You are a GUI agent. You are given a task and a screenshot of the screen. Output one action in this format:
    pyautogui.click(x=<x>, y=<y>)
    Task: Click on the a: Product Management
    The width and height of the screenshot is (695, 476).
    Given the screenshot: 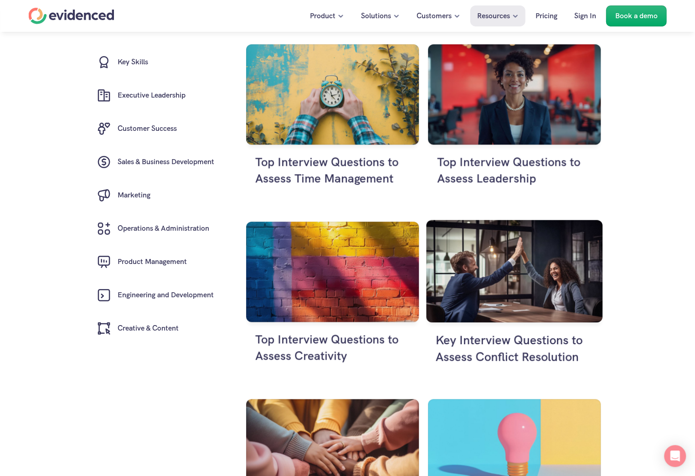 What is the action you would take?
    pyautogui.click(x=154, y=262)
    